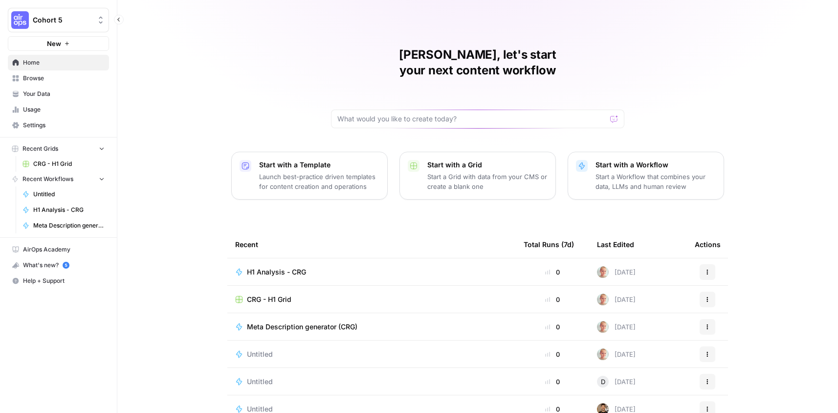  I want to click on div: Total Runs (7d), so click(549, 244).